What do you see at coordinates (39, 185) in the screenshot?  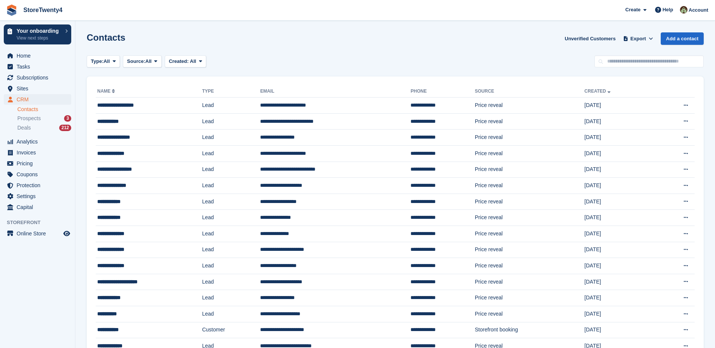 I see `span: Protection` at bounding box center [39, 185].